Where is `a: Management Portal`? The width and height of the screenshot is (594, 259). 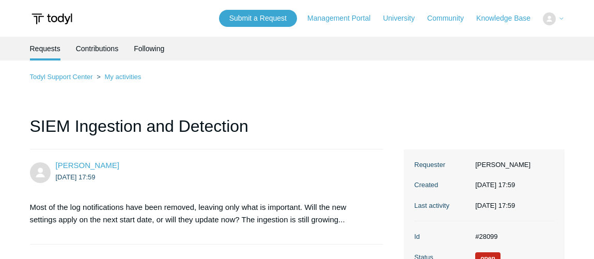 a: Management Portal is located at coordinates (344, 18).